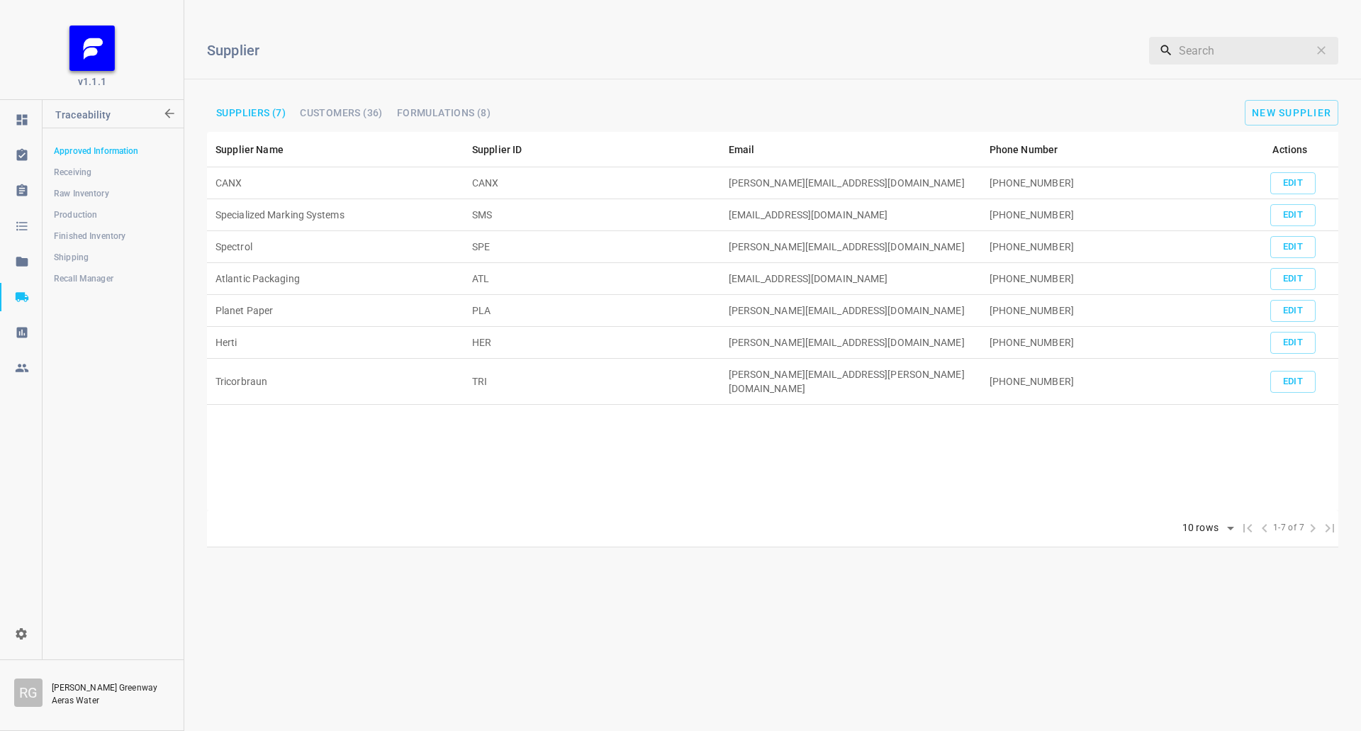 This screenshot has width=1361, height=731. I want to click on button: Customers (36), so click(341, 113).